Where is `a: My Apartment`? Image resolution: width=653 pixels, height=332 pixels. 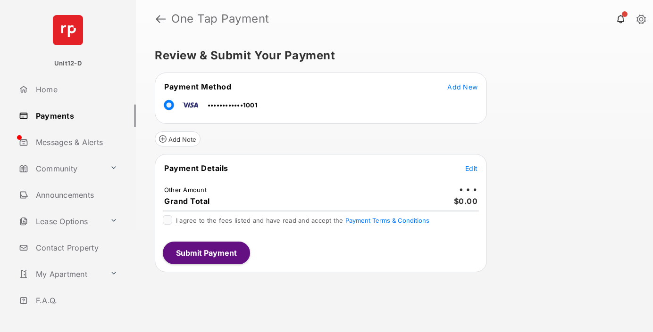
a: My Apartment is located at coordinates (60, 274).